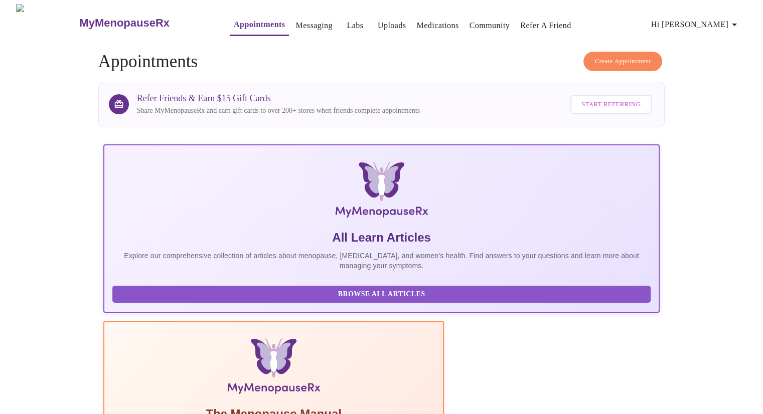  I want to click on button: Browse All Articles, so click(382, 294).